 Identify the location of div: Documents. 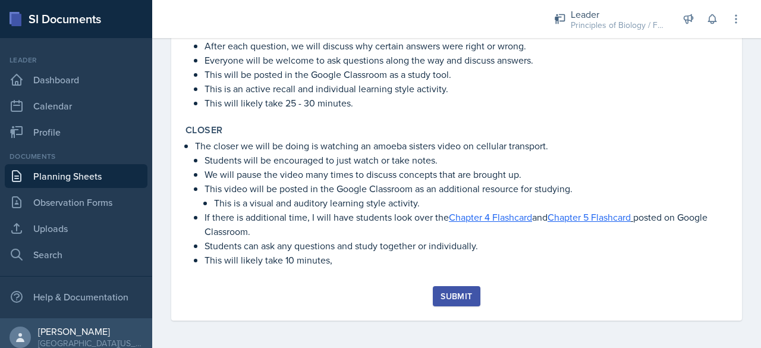
(76, 156).